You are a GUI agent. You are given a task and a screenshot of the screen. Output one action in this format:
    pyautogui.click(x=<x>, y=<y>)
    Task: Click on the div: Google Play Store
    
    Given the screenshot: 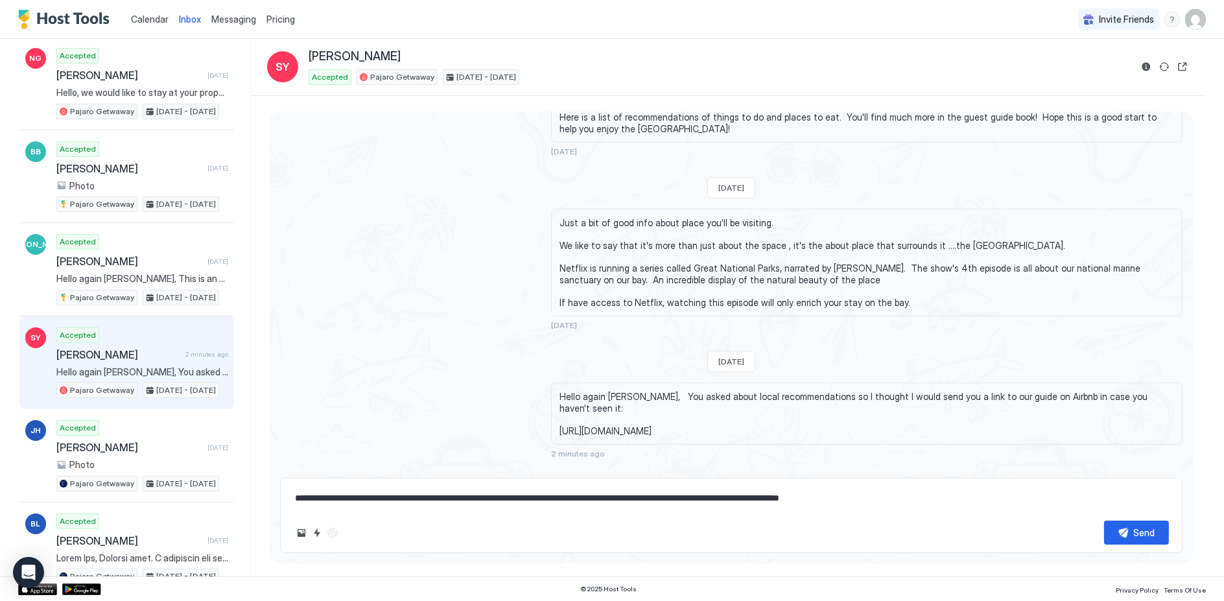 What is the action you would take?
    pyautogui.click(x=82, y=589)
    